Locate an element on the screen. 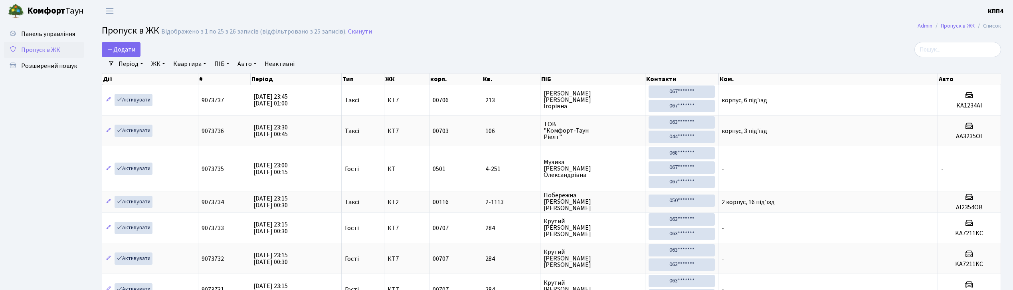  a: Панель управління is located at coordinates (44, 34).